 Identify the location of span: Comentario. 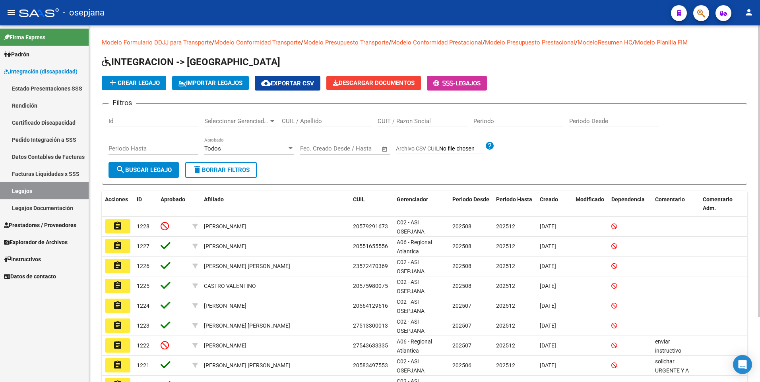
(670, 200).